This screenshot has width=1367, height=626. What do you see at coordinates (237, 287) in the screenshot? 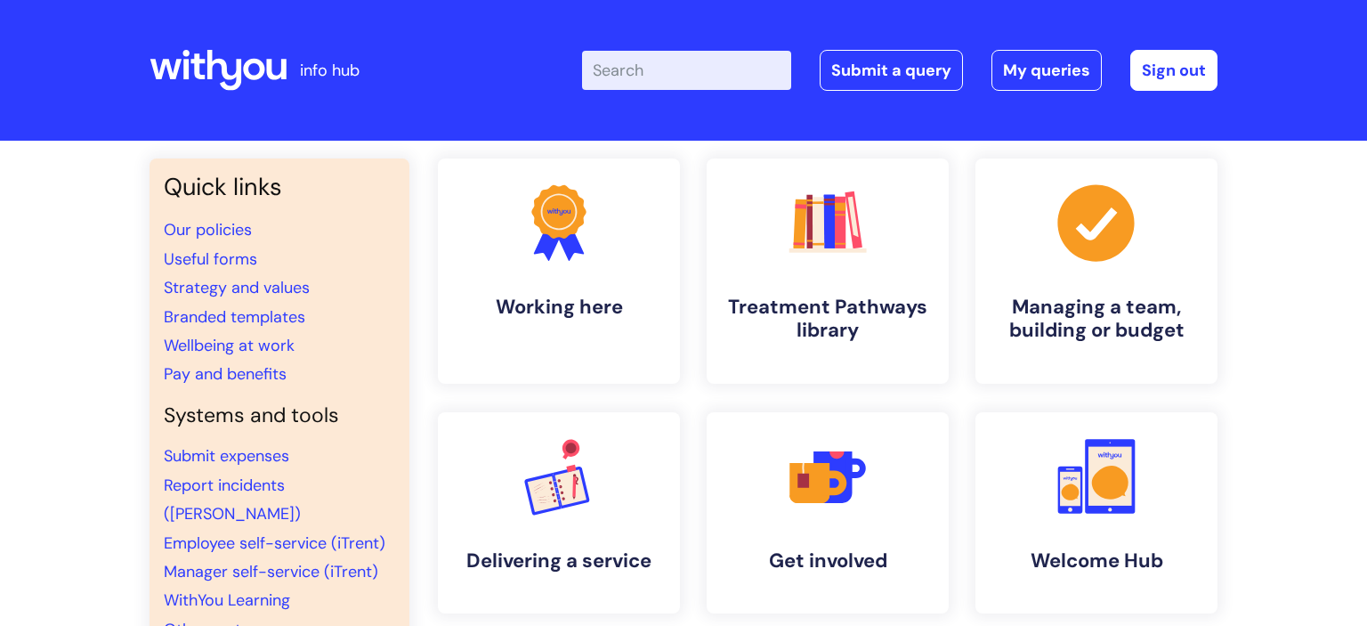
I see `a: Strategy and values` at bounding box center [237, 287].